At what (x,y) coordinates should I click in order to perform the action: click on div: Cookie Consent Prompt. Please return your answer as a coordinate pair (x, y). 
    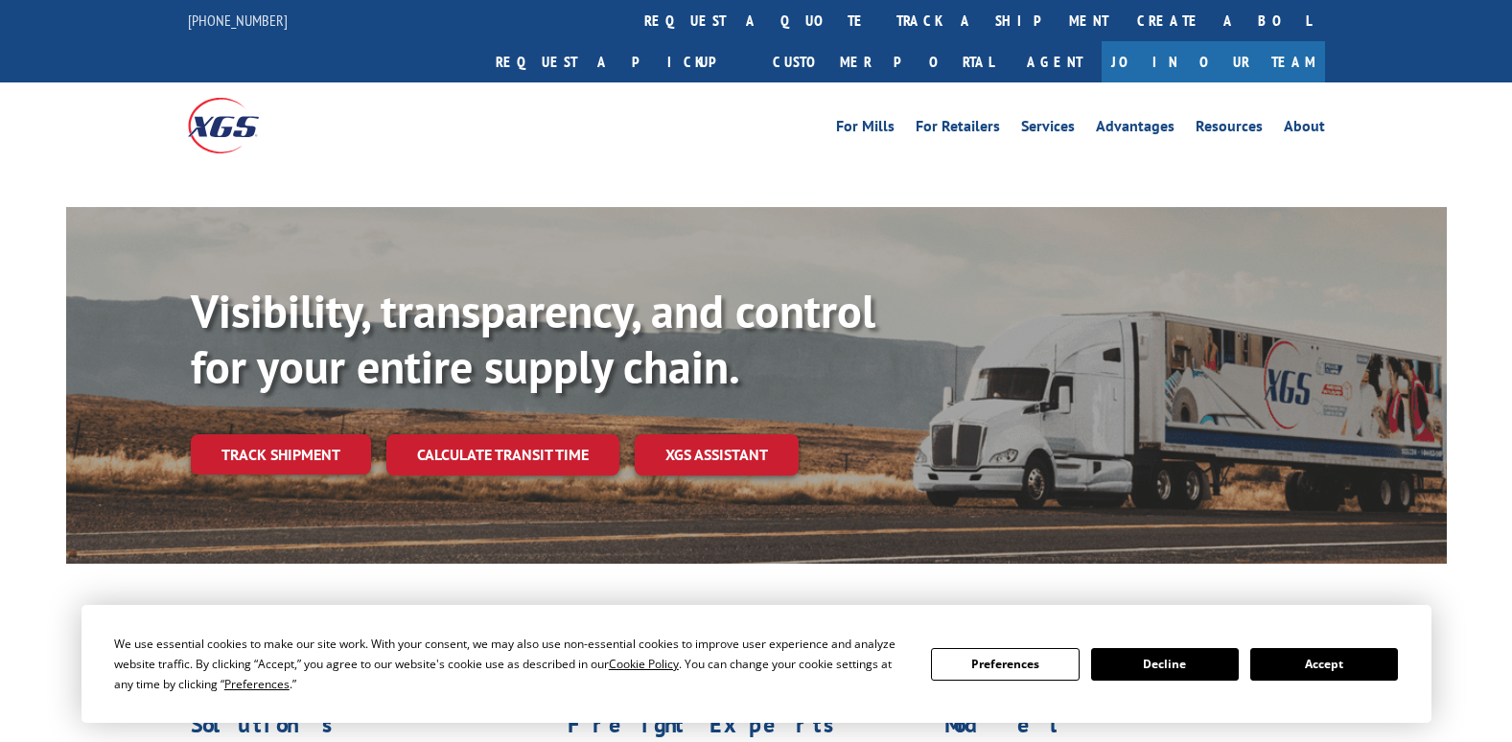
    Looking at the image, I should click on (756, 663).